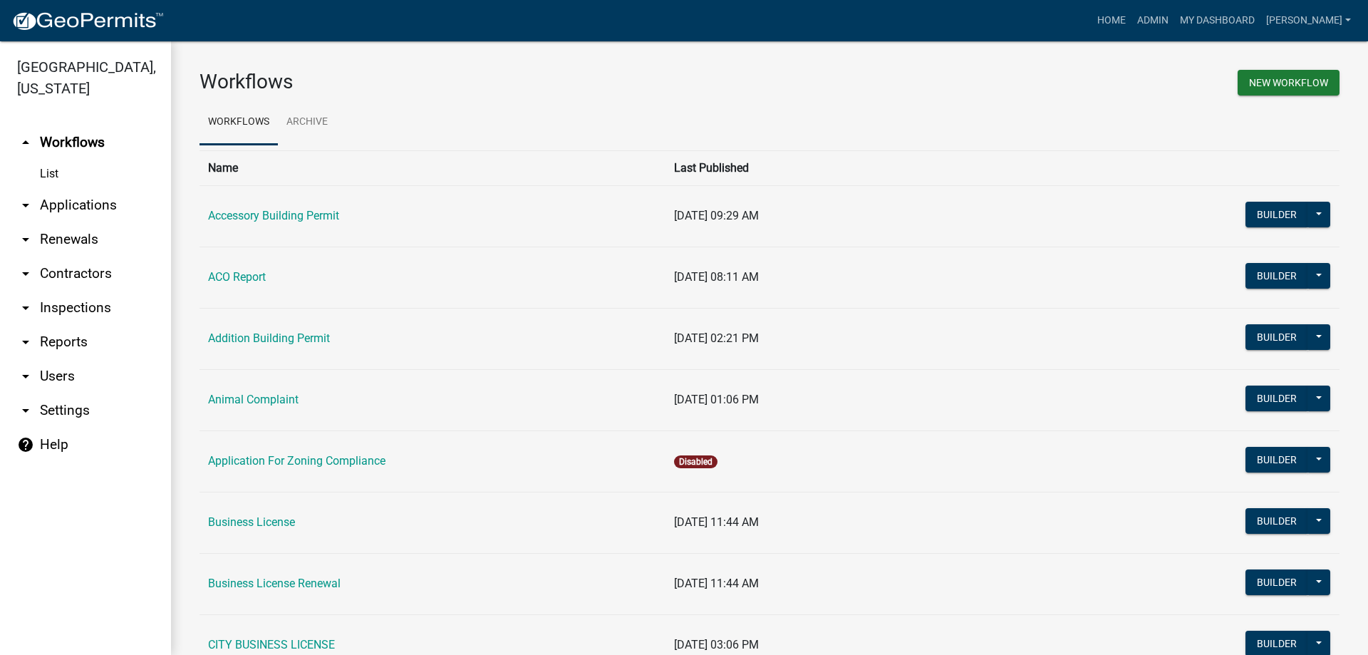  Describe the element at coordinates (274, 215) in the screenshot. I see `a: Accessory Building Permit` at that location.